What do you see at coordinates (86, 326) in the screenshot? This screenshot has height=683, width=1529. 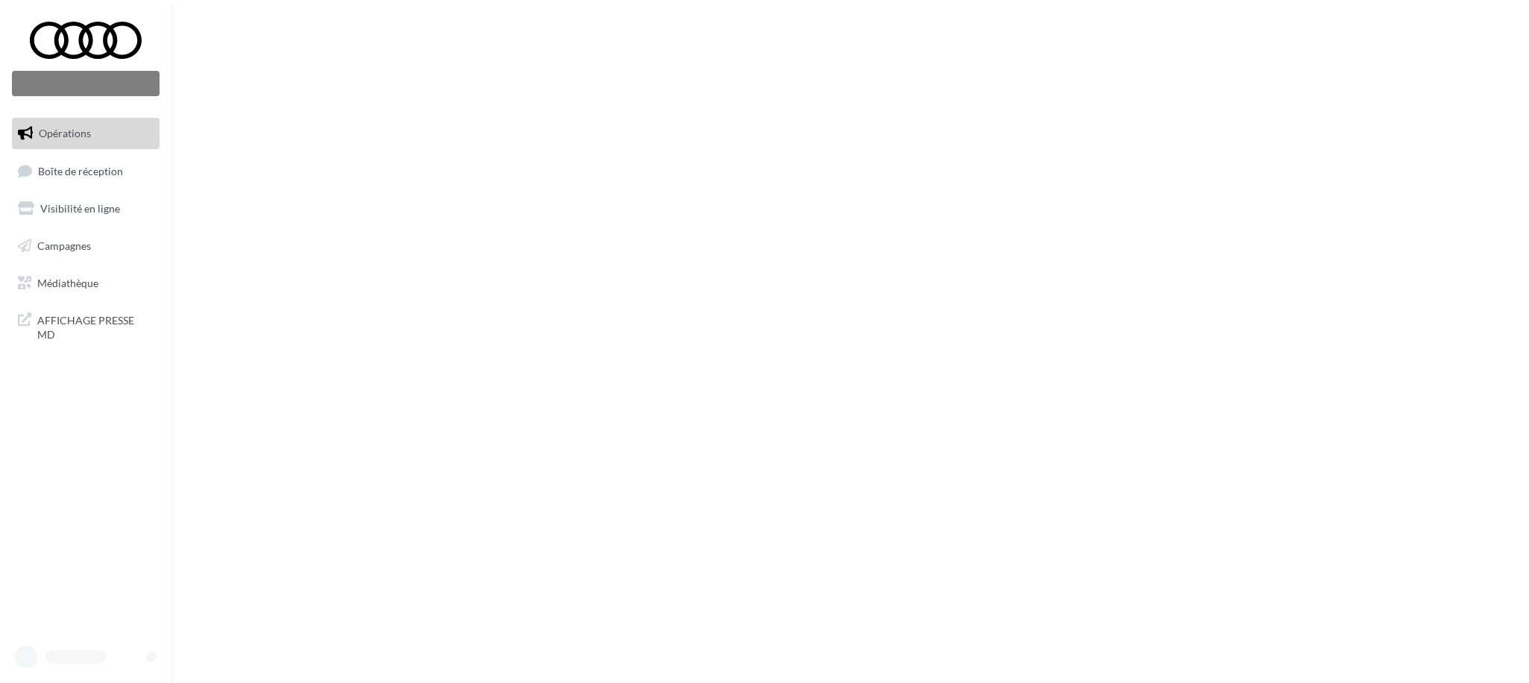 I see `a: AFFICHAGE PRESSE MD` at bounding box center [86, 326].